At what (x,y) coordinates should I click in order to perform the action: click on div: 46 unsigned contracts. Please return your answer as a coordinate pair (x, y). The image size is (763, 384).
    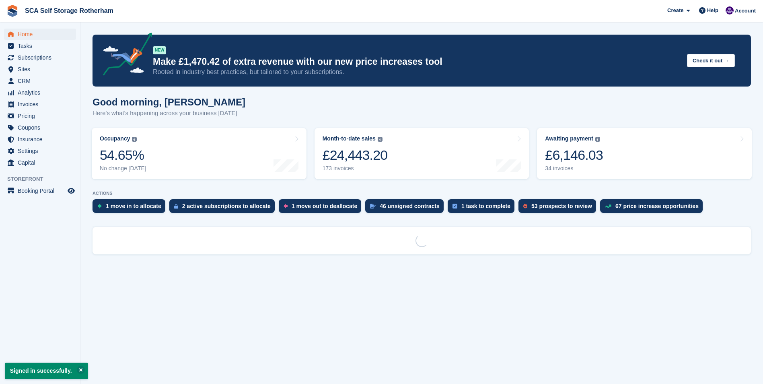
    Looking at the image, I should click on (409, 206).